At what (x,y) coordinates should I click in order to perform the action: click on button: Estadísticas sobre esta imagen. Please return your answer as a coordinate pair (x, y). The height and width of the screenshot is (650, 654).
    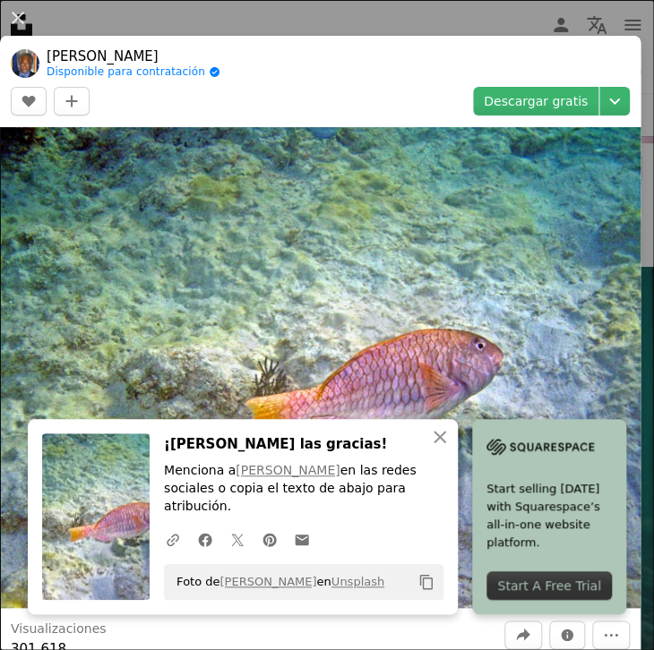
    Looking at the image, I should click on (567, 635).